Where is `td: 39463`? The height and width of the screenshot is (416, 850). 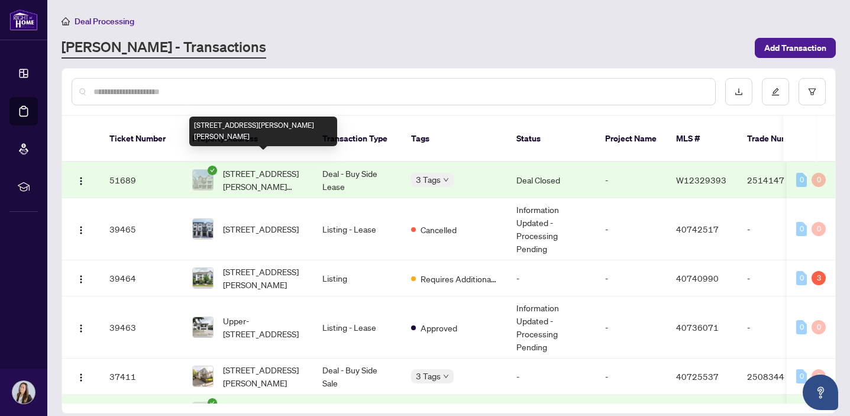
td: 39463 is located at coordinates (141, 327).